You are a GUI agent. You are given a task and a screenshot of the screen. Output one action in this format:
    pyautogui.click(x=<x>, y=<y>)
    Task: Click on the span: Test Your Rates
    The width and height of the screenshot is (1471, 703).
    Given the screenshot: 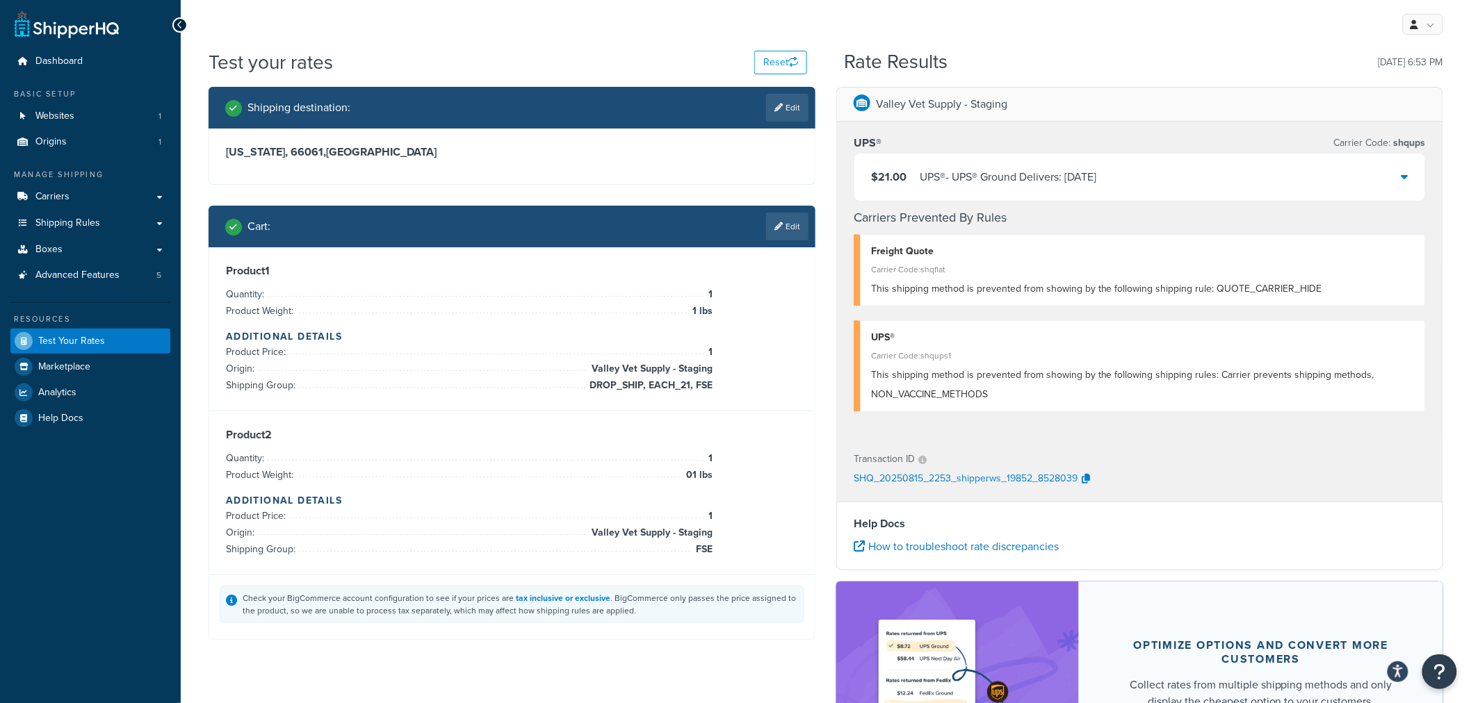 What is the action you would take?
    pyautogui.click(x=72, y=341)
    